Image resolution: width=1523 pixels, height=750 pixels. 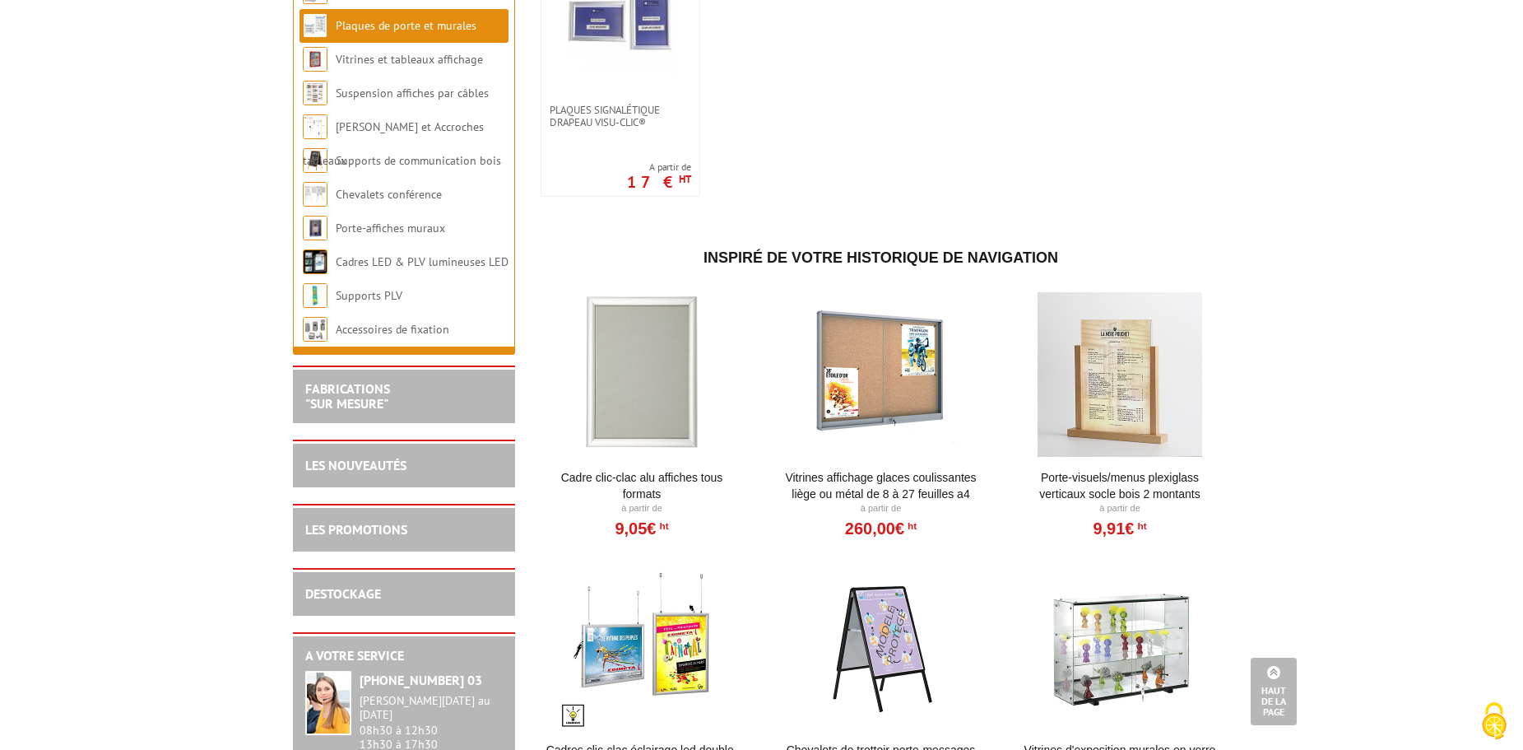 I want to click on img: Cimaises et Accroches tableaux, so click(x=315, y=127).